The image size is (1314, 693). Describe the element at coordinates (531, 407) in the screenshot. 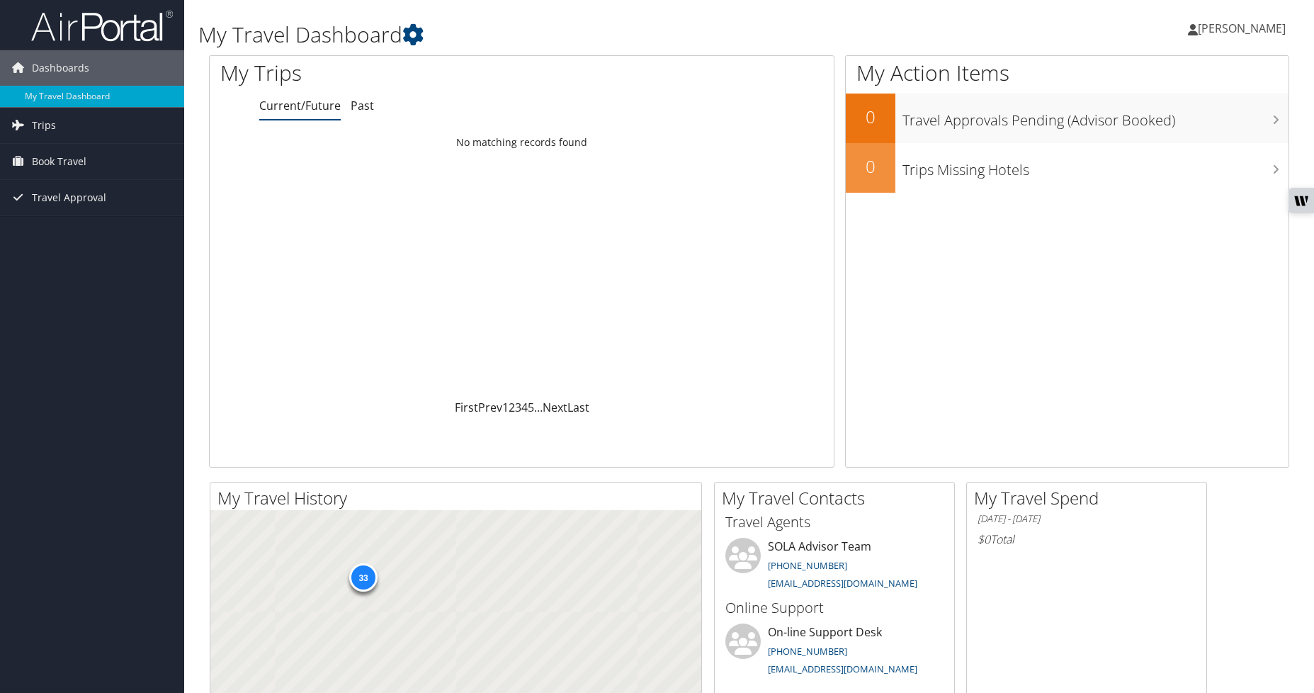

I see `a: 5` at that location.